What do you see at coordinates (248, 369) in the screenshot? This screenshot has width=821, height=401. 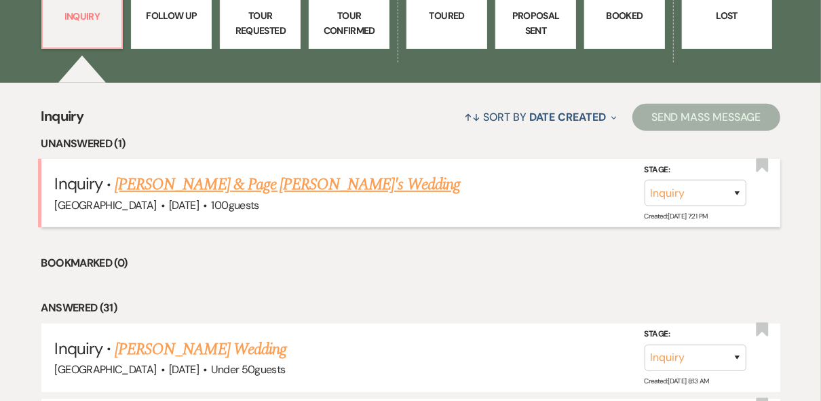 I see `span: Under 50 guests` at bounding box center [248, 369].